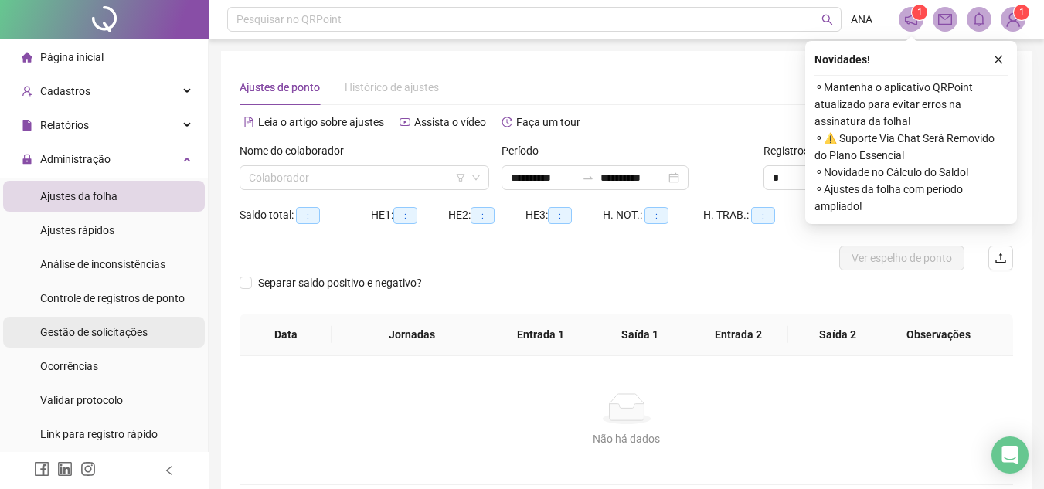 This screenshot has width=1044, height=489. Describe the element at coordinates (297, 151) in the screenshot. I see `label: Nome do colaborador` at that location.